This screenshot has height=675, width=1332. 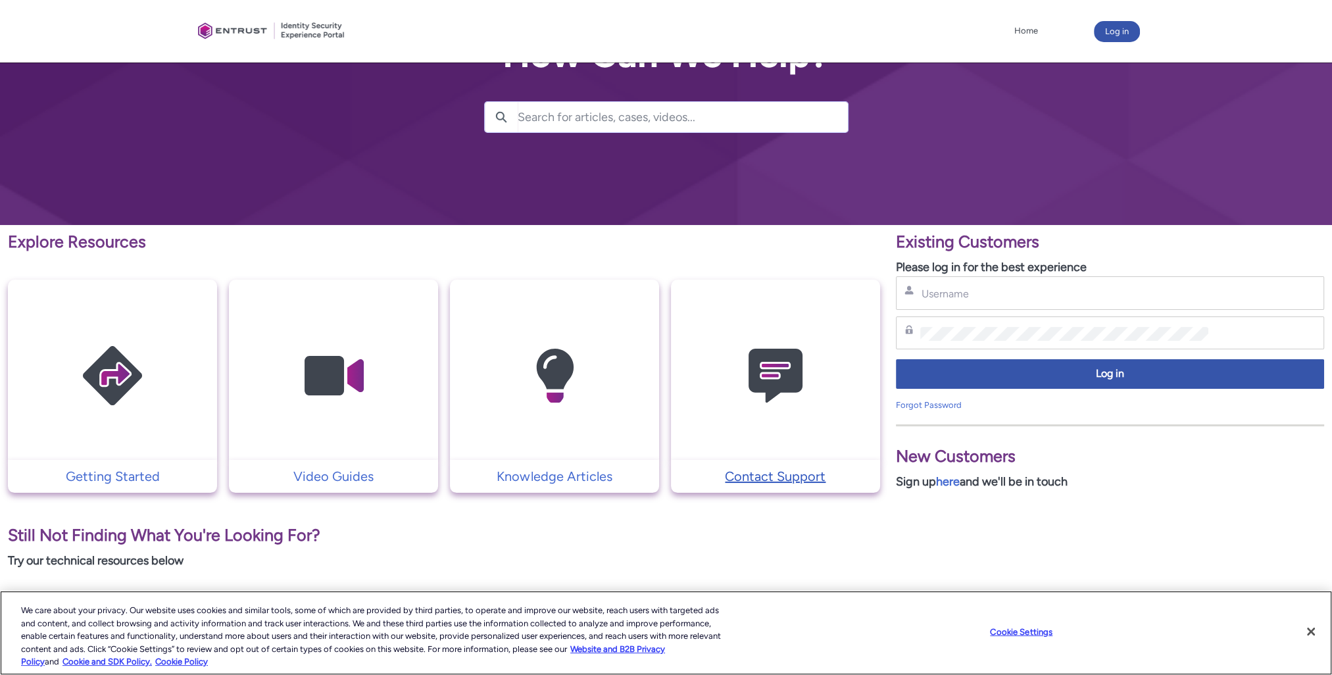 I want to click on button: Cookie Settings, so click(x=1021, y=632).